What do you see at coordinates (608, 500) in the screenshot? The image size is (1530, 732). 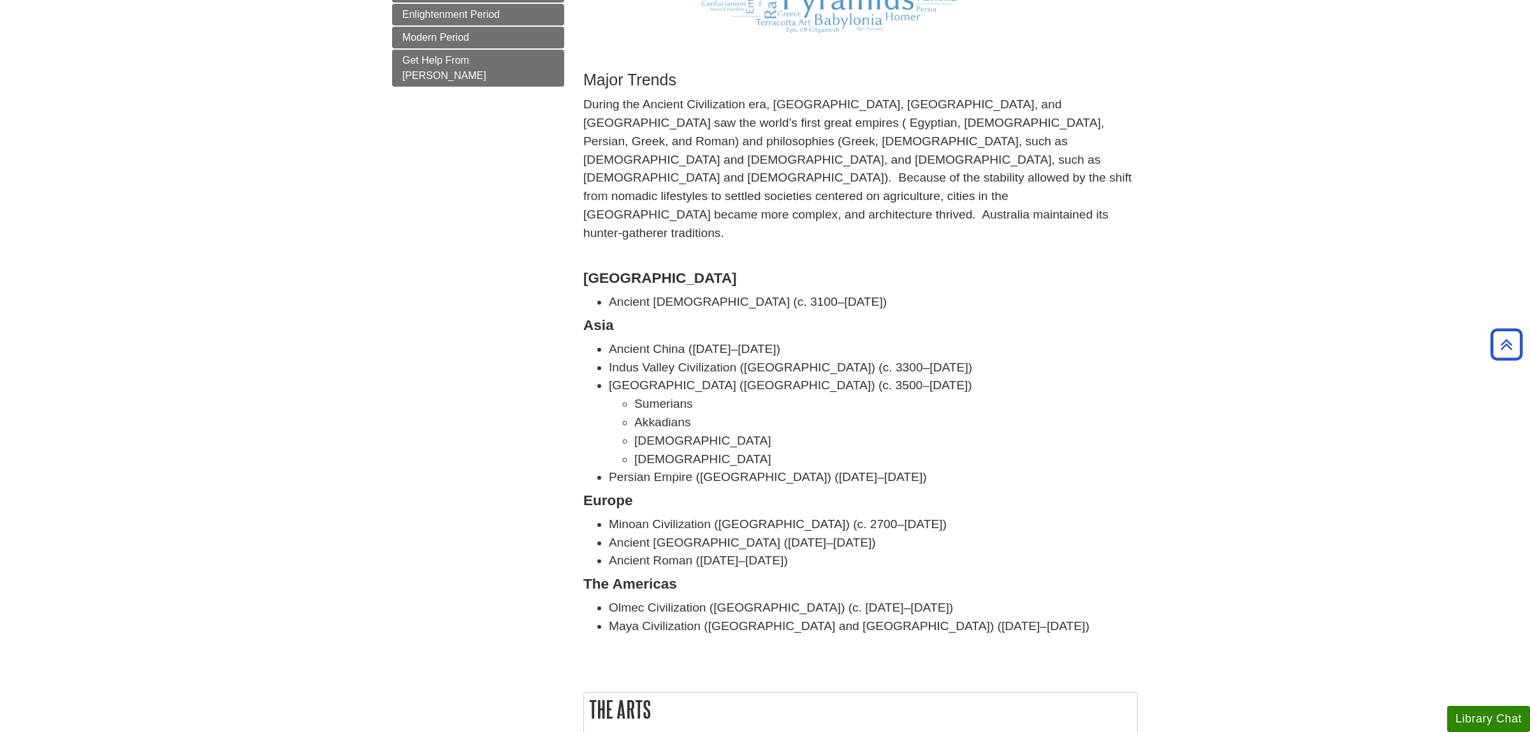 I see `strong: Europe` at bounding box center [608, 500].